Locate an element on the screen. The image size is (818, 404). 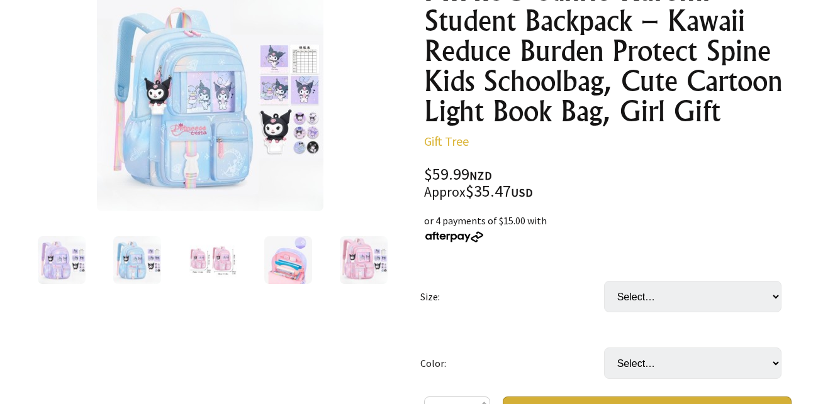
div: or 4 payments of $15.00 with is located at coordinates (608, 228).